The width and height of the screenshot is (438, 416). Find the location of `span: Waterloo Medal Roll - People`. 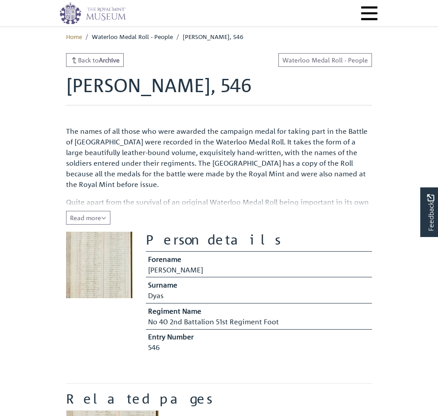

span: Waterloo Medal Roll - People is located at coordinates (132, 36).